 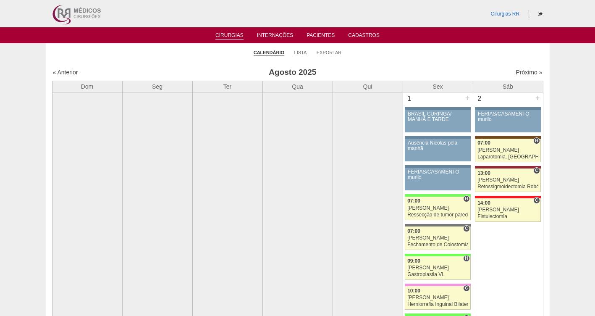 I want to click on div: Key: Santa Joana, so click(x=508, y=137).